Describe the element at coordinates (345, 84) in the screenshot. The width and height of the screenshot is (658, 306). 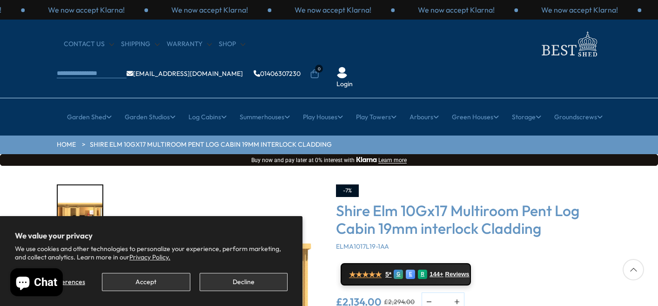
I see `a: Login` at that location.